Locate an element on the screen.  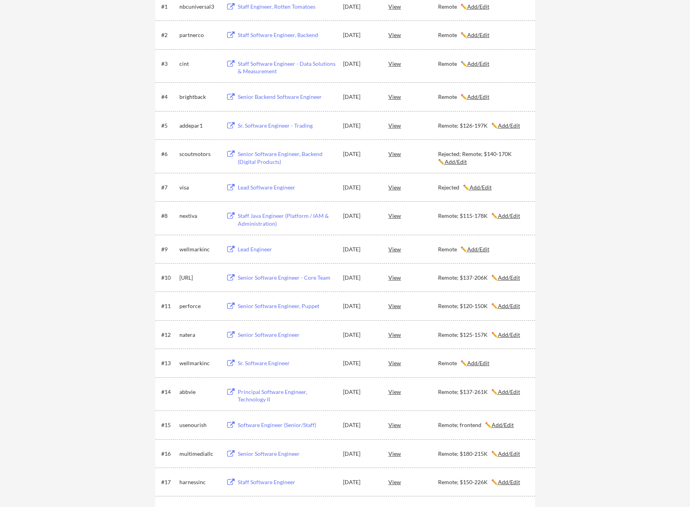
div: Staff Java Engineer (Platform / IAM & Administration) is located at coordinates (287, 220).